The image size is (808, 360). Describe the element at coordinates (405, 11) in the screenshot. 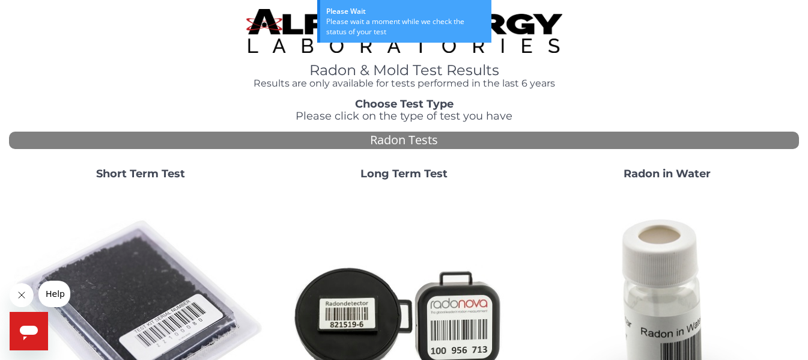

I see `div: Please Wait` at that location.